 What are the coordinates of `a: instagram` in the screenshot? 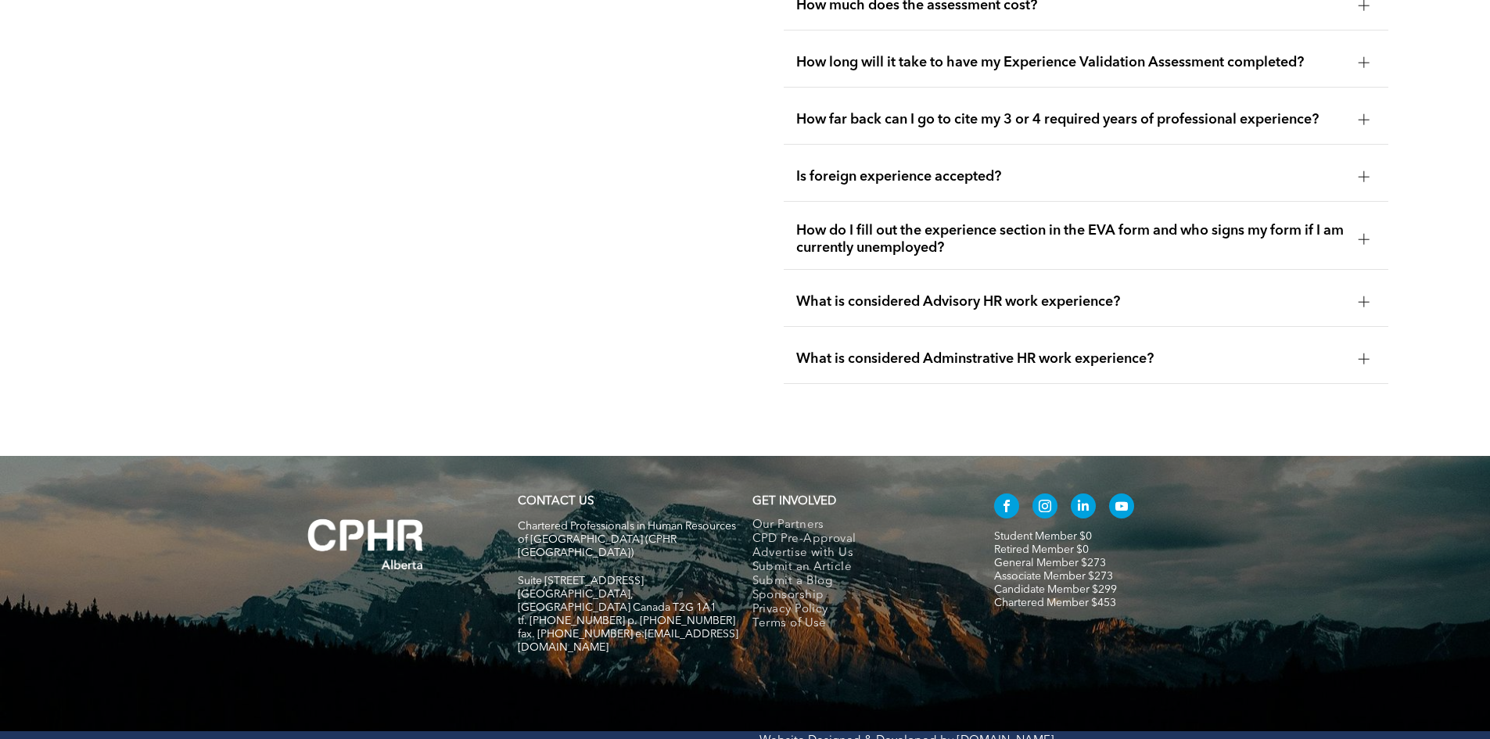 It's located at (1045, 508).